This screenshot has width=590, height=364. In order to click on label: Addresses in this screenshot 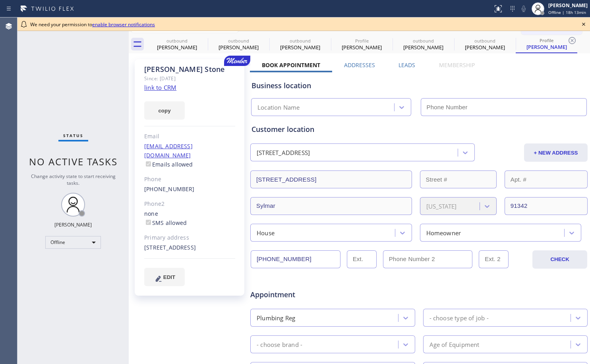, I will do `click(360, 65)`.